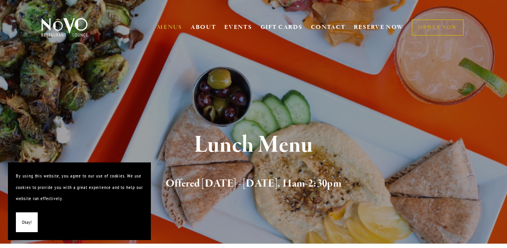  What do you see at coordinates (437, 27) in the screenshot?
I see `a: ORDER NOW` at bounding box center [437, 27].